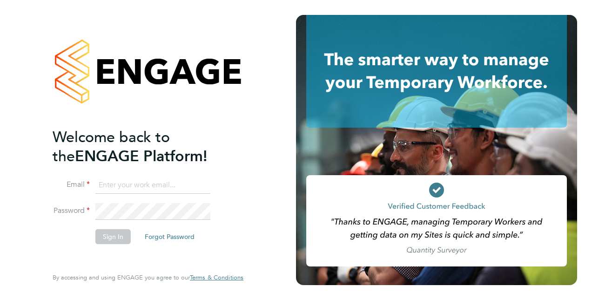 The width and height of the screenshot is (592, 300). Describe the element at coordinates (113, 237) in the screenshot. I see `button: Sign In` at that location.